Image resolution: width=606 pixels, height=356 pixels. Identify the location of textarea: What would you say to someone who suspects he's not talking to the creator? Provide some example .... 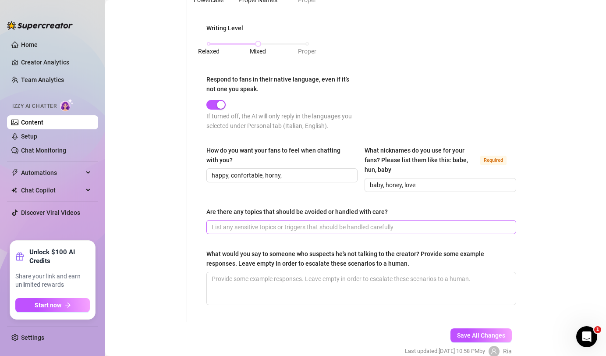
(361, 288).